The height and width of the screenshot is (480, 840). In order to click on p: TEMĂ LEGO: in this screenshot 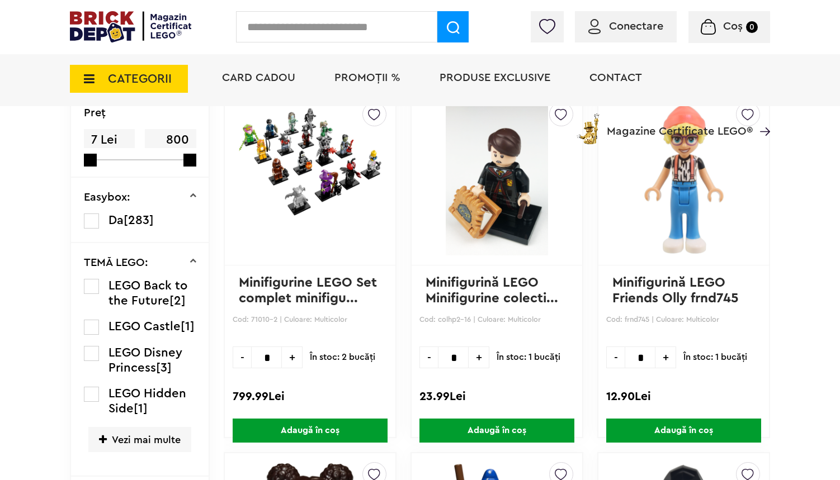, I will do `click(116, 263)`.